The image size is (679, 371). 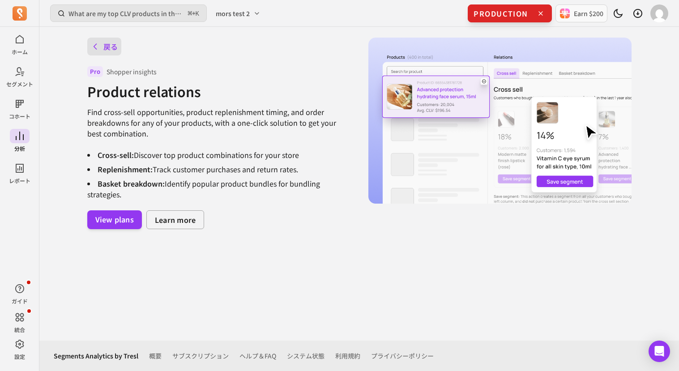 I want to click on div: Show environment info, so click(x=509, y=13).